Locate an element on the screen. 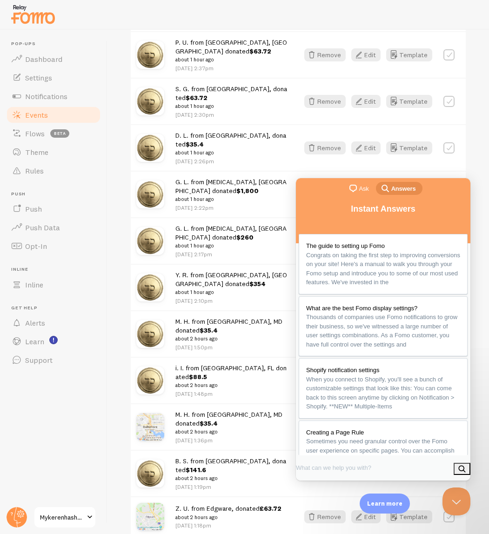 Image resolution: width=489 pixels, height=534 pixels. p: Learn more is located at coordinates (385, 503).